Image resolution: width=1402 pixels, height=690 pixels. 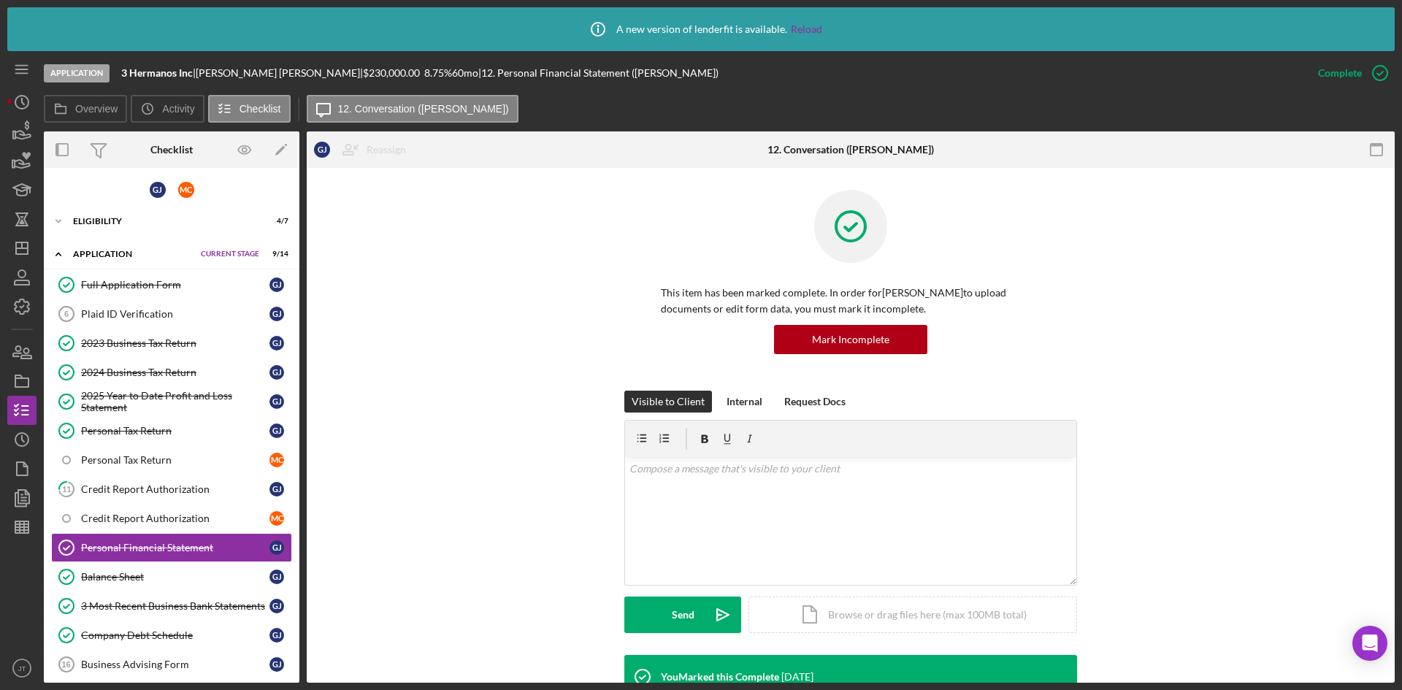 What do you see at coordinates (175, 402) in the screenshot?
I see `div: 2025 Year to Date Profit and Loss Statement` at bounding box center [175, 402].